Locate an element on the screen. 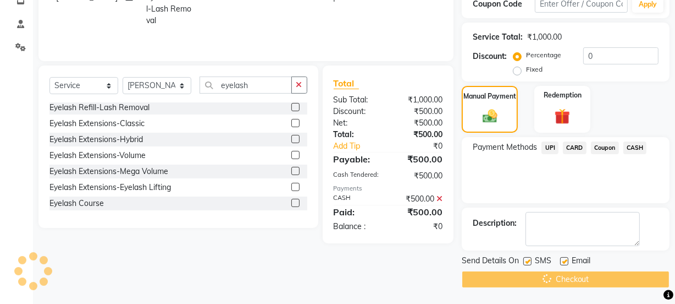 The image size is (675, 304). div: Payable: is located at coordinates (357, 159).